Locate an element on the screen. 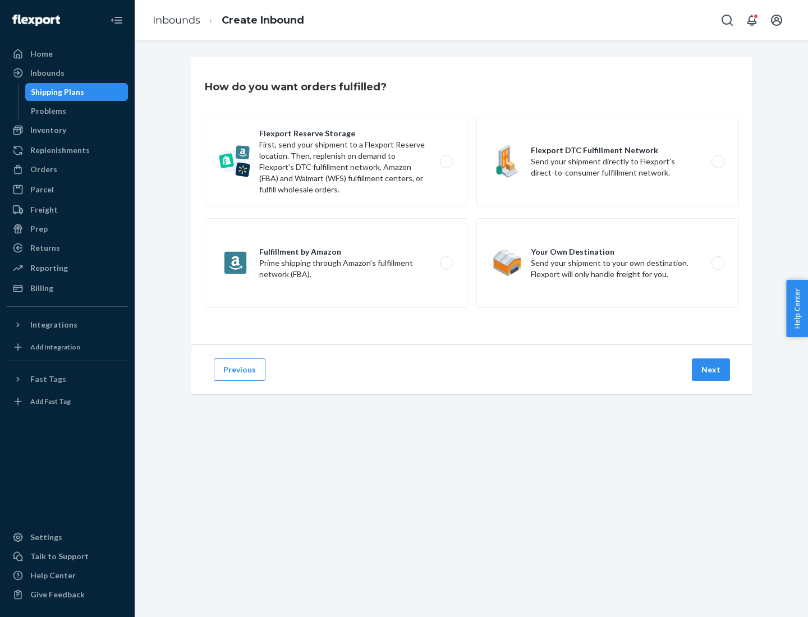 The height and width of the screenshot is (617, 808). div: Add Fast Tag is located at coordinates (51, 401).